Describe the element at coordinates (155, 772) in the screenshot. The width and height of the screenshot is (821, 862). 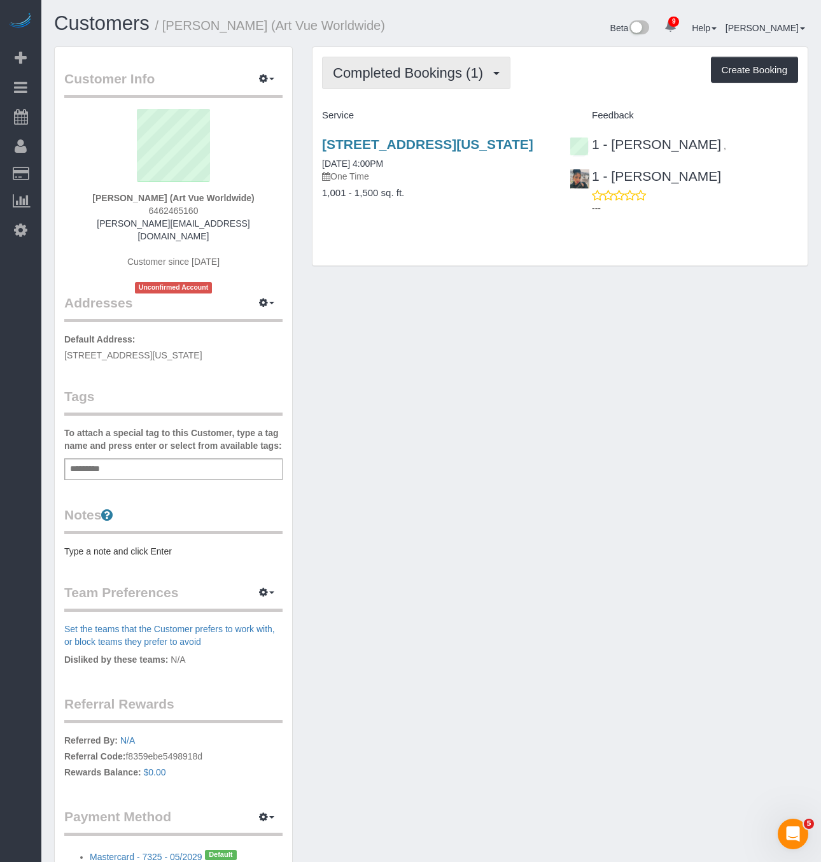
I see `a: $0.00` at that location.